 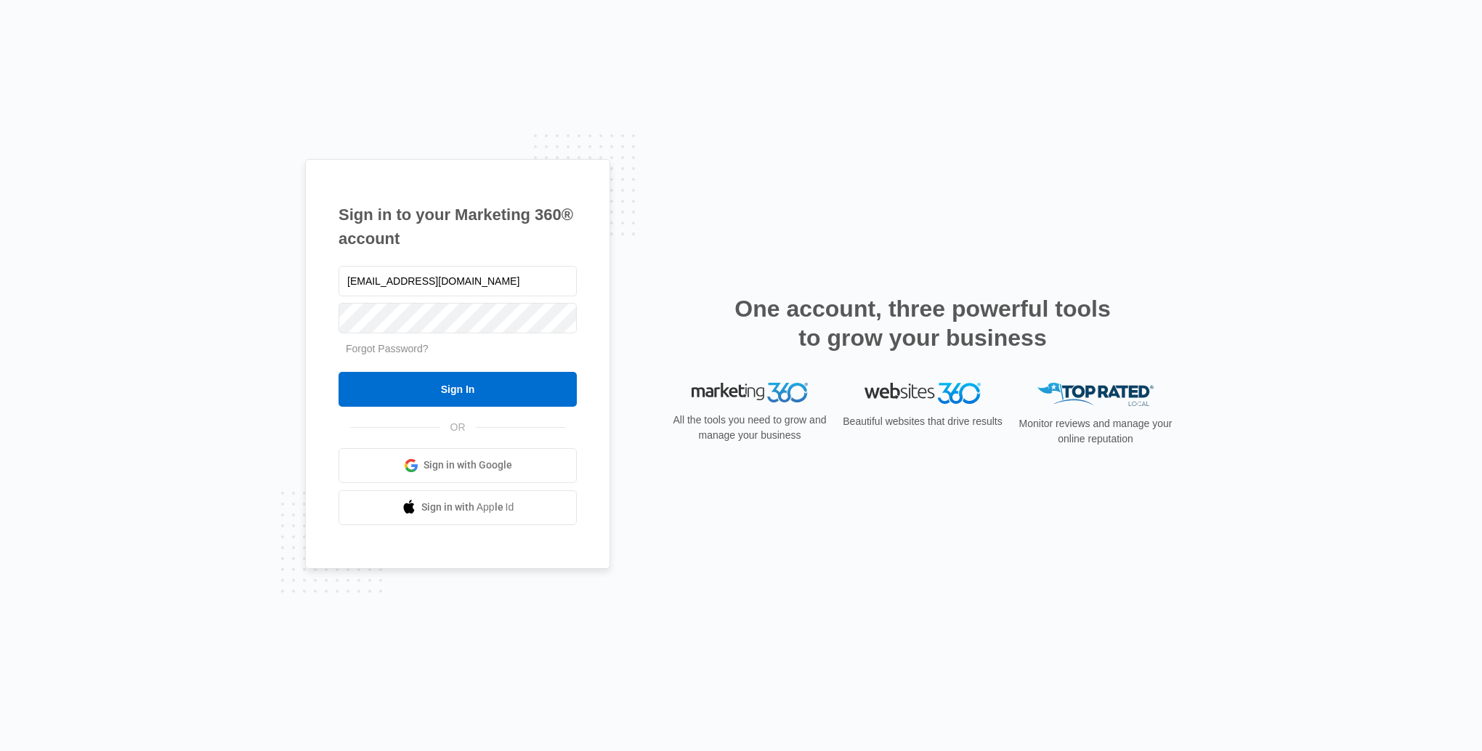 What do you see at coordinates (387, 349) in the screenshot?
I see `a: Forgot Password?` at bounding box center [387, 349].